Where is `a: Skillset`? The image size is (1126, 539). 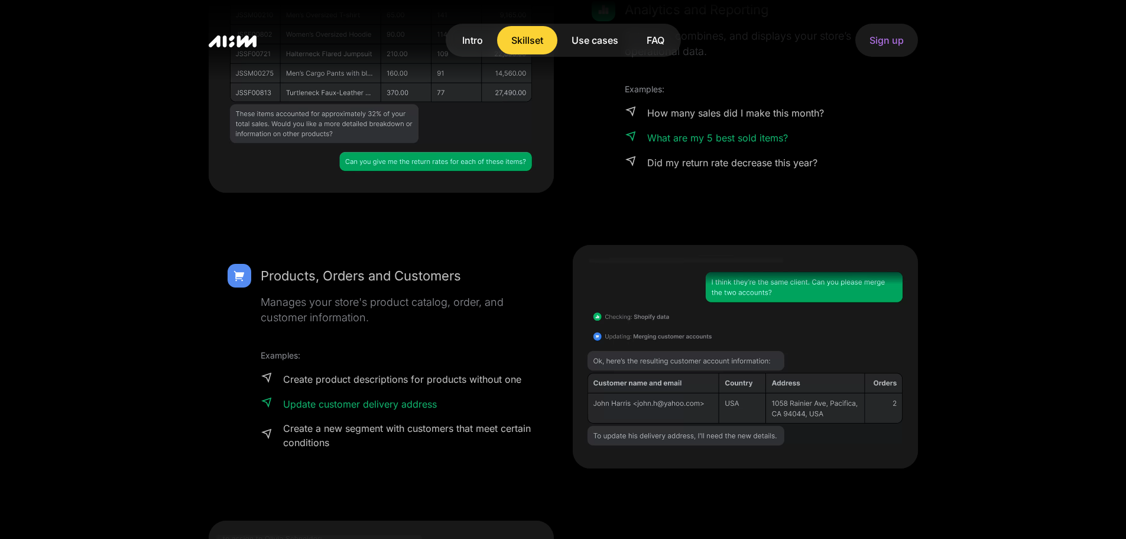
a: Skillset is located at coordinates (527, 40).